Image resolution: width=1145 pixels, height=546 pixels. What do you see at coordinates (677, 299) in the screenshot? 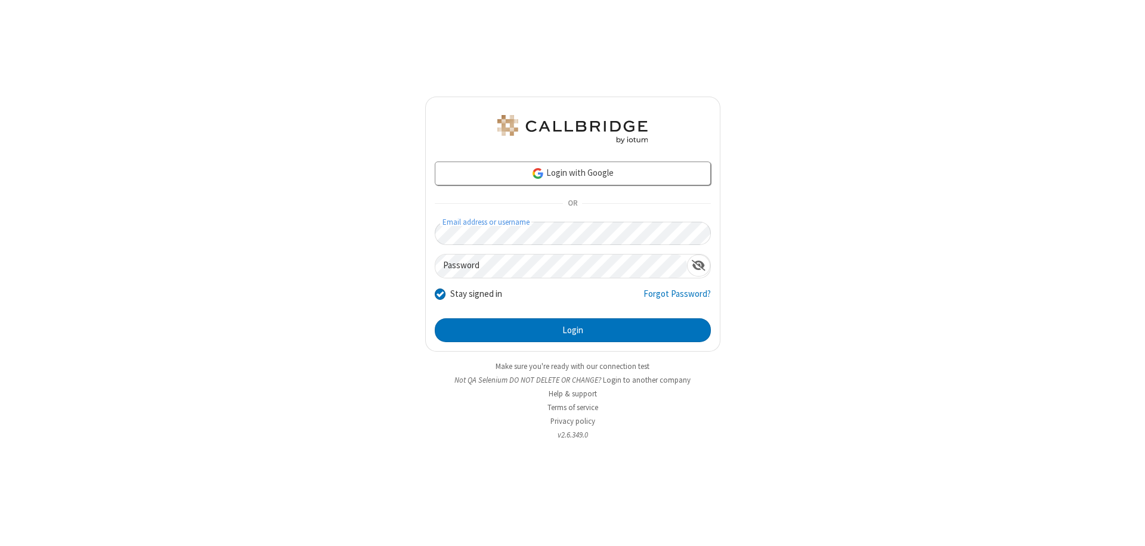
I see `a: Forgot Password?` at bounding box center [677, 299].